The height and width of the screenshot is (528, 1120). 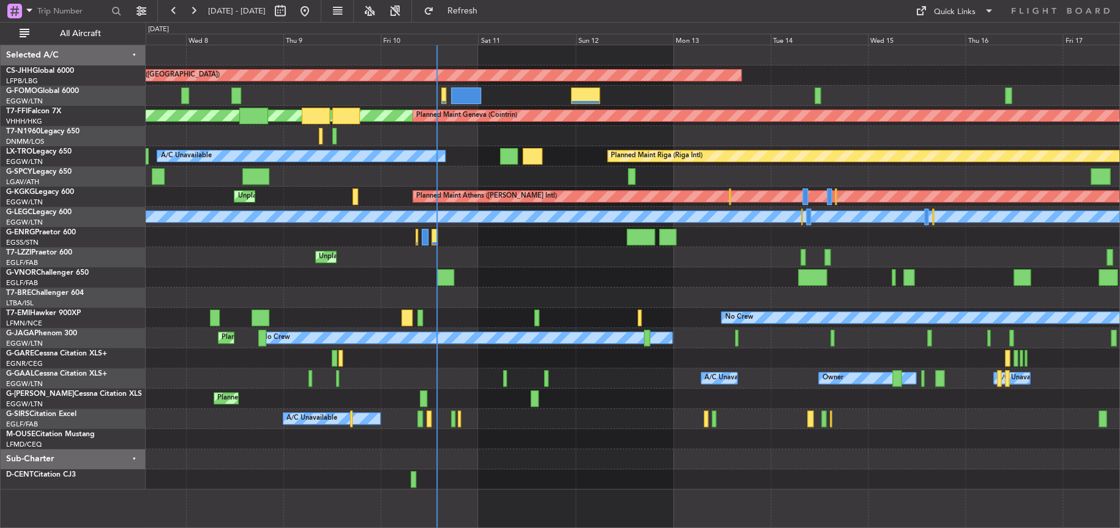 I want to click on a: T7-EMIHawker 900XP, so click(x=43, y=313).